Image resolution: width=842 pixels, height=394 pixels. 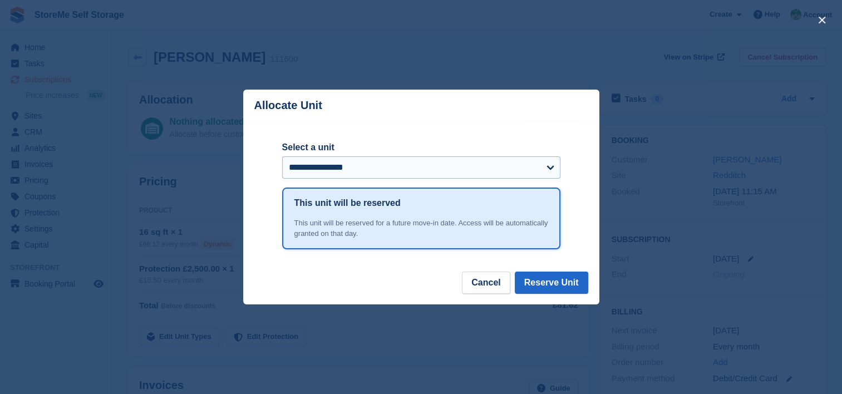 What do you see at coordinates (486, 283) in the screenshot?
I see `button: Cancel` at bounding box center [486, 283].